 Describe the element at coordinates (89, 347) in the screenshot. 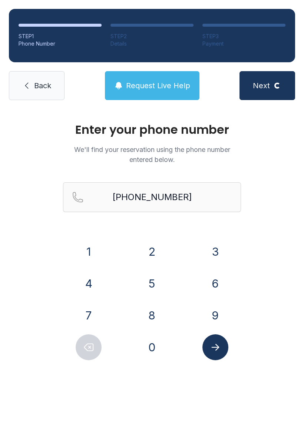

I see `button: Delete number` at that location.